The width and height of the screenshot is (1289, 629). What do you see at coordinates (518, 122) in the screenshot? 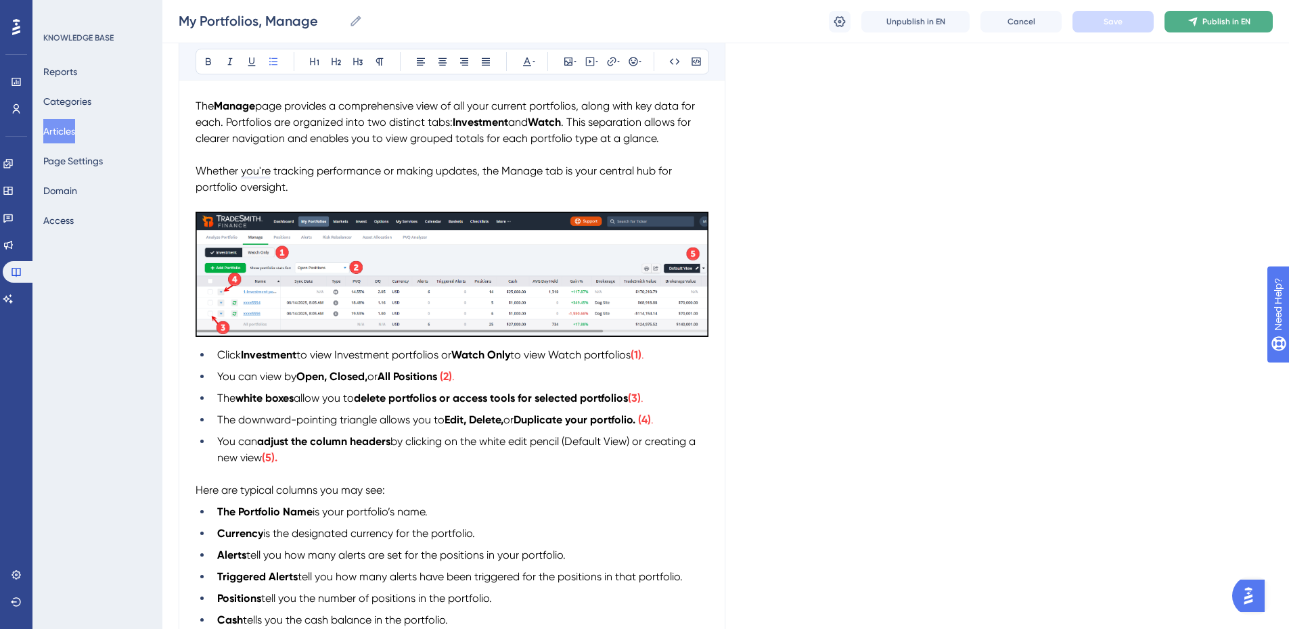
I see `span: and` at bounding box center [518, 122].